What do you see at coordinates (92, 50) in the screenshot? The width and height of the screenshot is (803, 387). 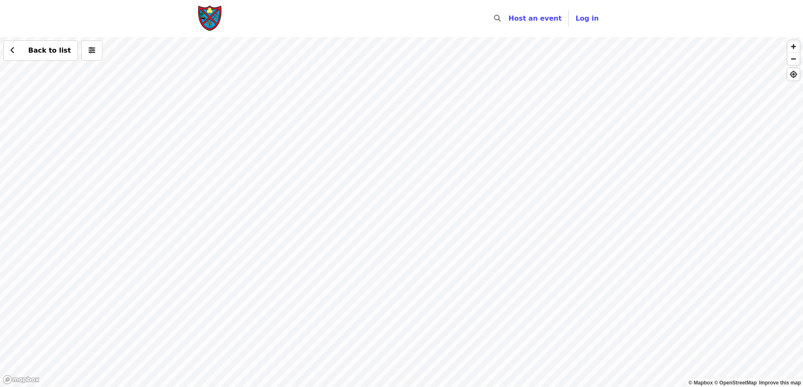 I see `i: sliders-h icon` at bounding box center [92, 50].